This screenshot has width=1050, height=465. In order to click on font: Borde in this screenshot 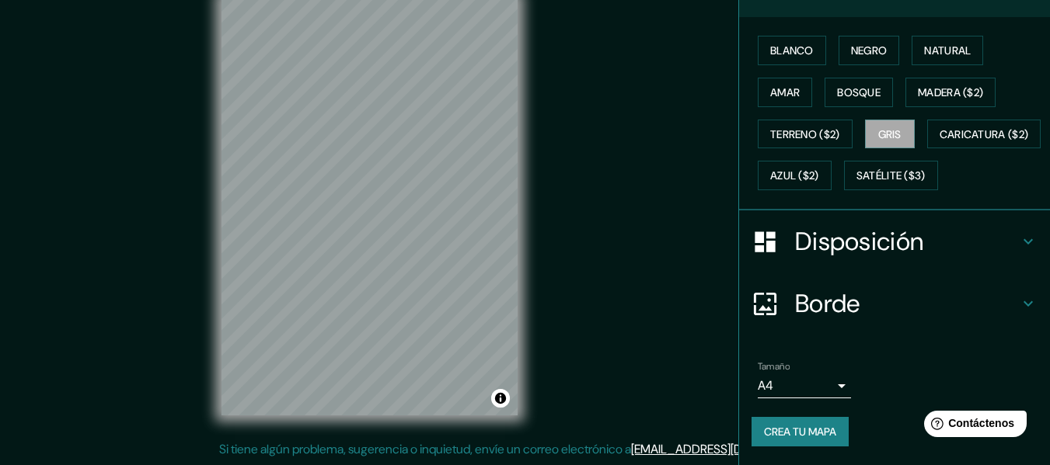, I will do `click(828, 304)`.